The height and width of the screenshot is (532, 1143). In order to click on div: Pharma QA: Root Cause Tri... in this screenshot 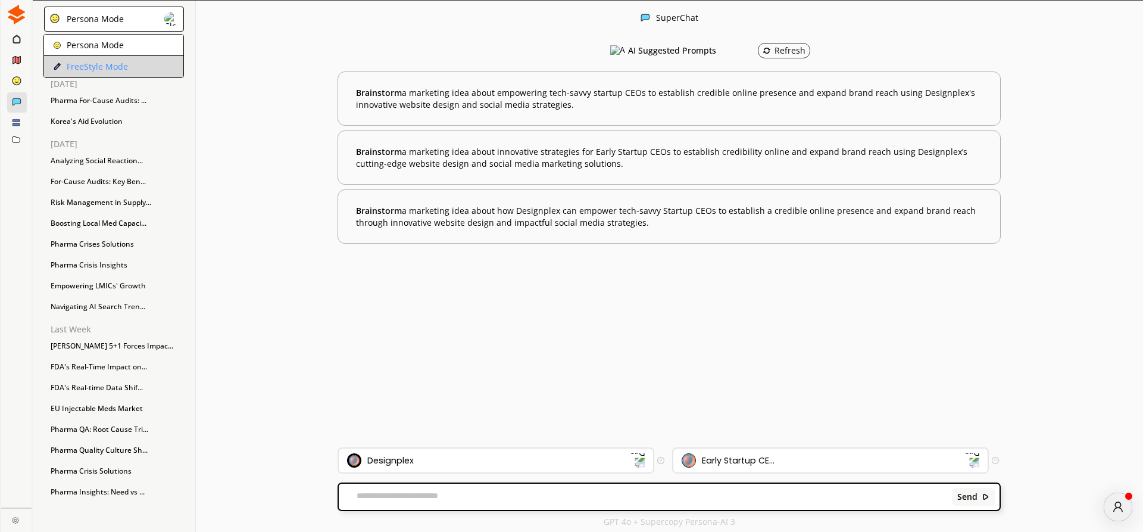, I will do `click(114, 429)`.